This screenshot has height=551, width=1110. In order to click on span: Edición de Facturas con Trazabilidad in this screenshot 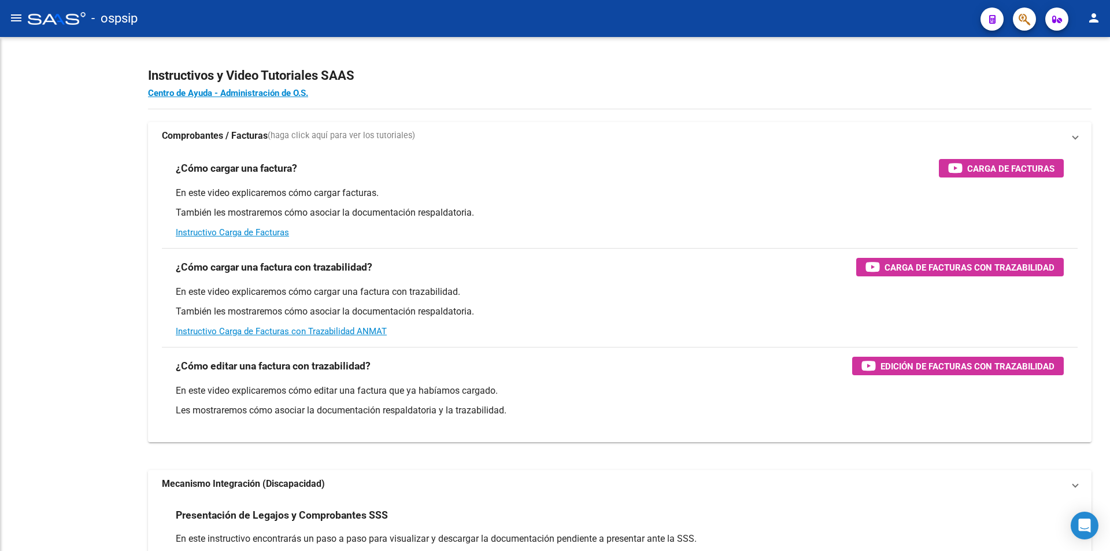, I will do `click(967, 366)`.